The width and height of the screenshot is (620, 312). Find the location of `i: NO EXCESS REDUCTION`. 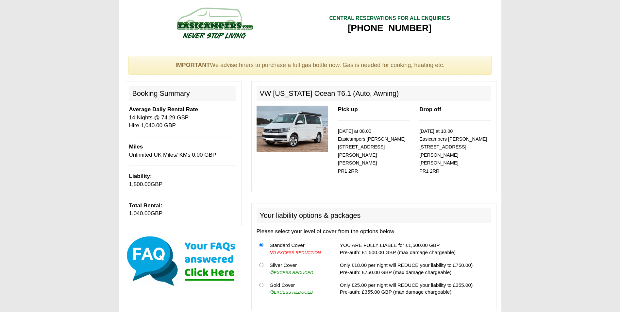

i: NO EXCESS REDUCTION is located at coordinates (295, 252).